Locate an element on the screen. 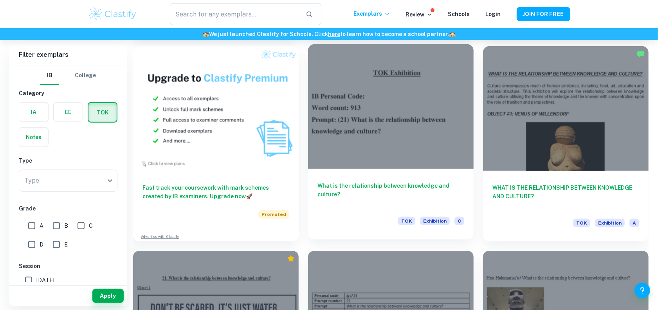 Image resolution: width=658 pixels, height=310 pixels. h6: What is the relationship between knowledge and culture? is located at coordinates (391, 194).